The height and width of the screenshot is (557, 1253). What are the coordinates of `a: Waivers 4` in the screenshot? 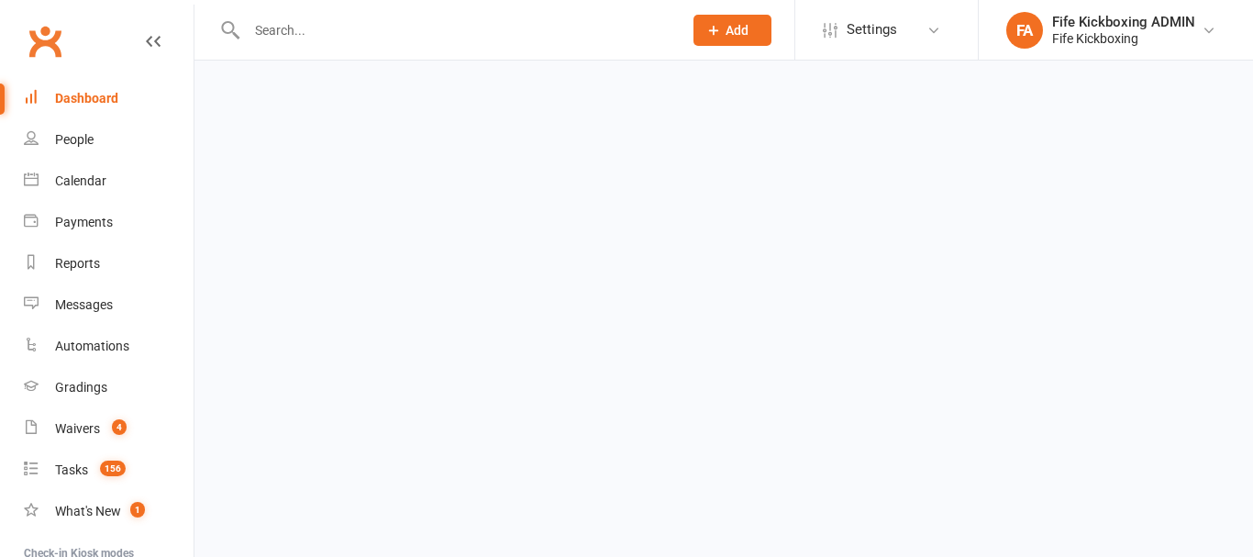 It's located at (108, 428).